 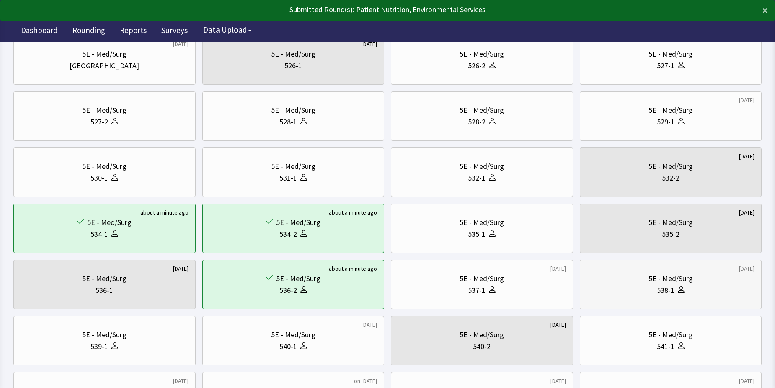 What do you see at coordinates (133, 31) in the screenshot?
I see `a: Reports` at bounding box center [133, 31].